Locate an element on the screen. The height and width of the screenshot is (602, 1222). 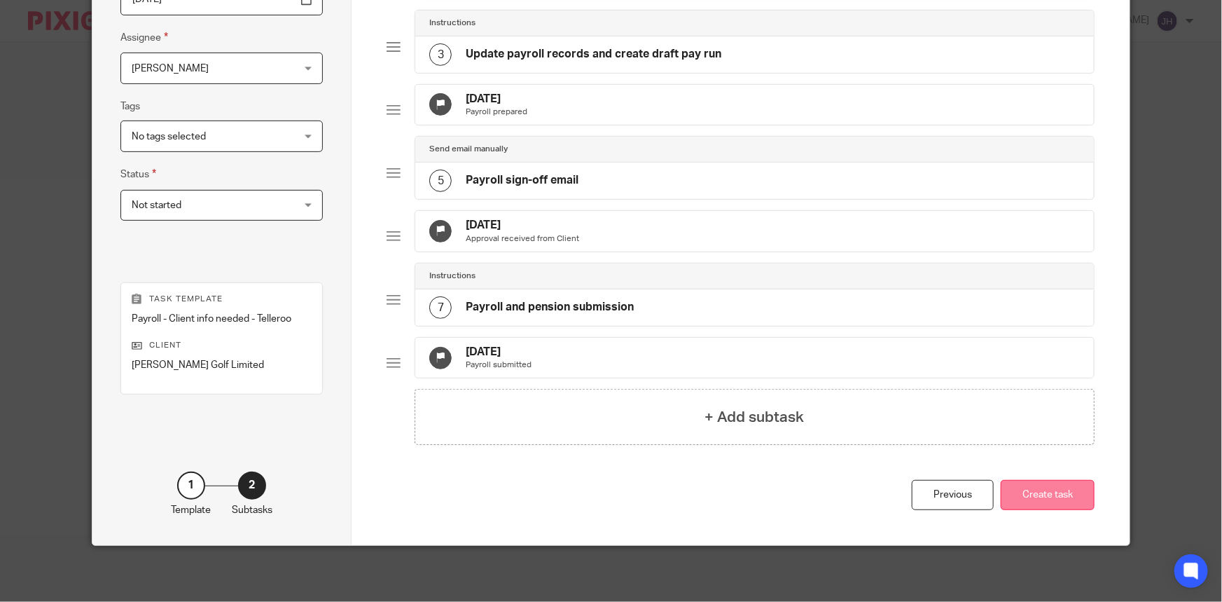
label: Assignee is located at coordinates (144, 37).